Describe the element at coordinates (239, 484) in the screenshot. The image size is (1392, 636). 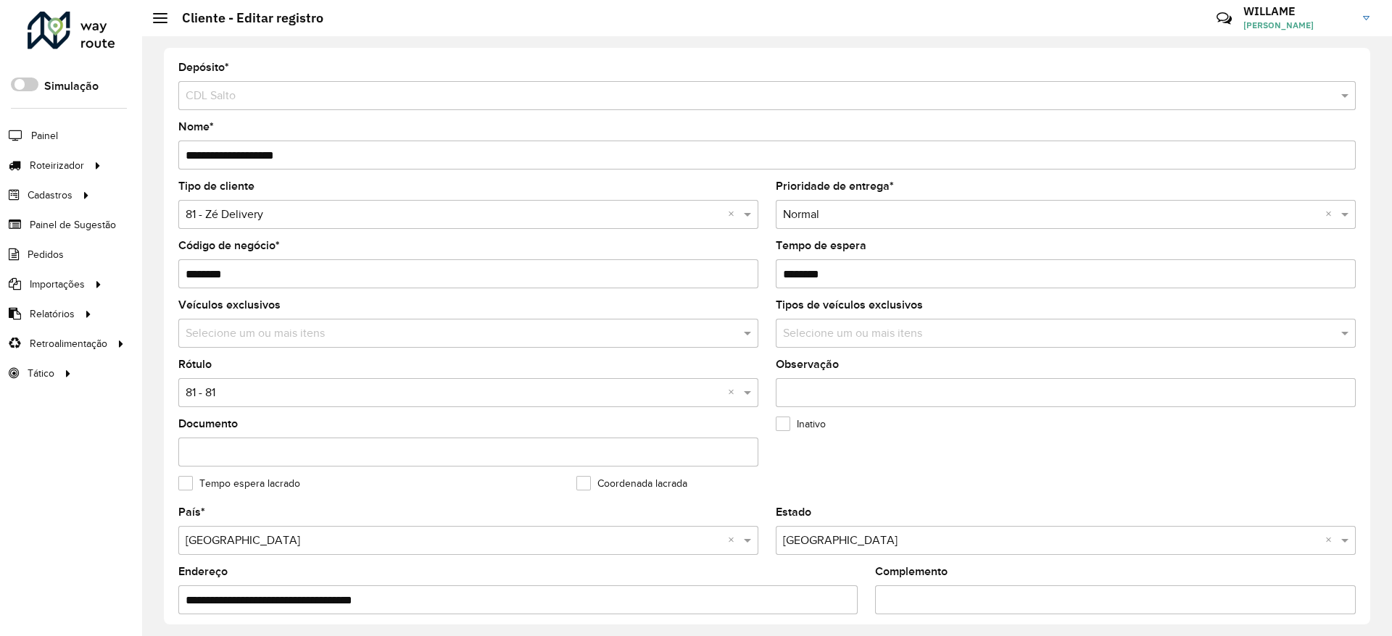
I see `label: Tempo espera lacrado` at that location.